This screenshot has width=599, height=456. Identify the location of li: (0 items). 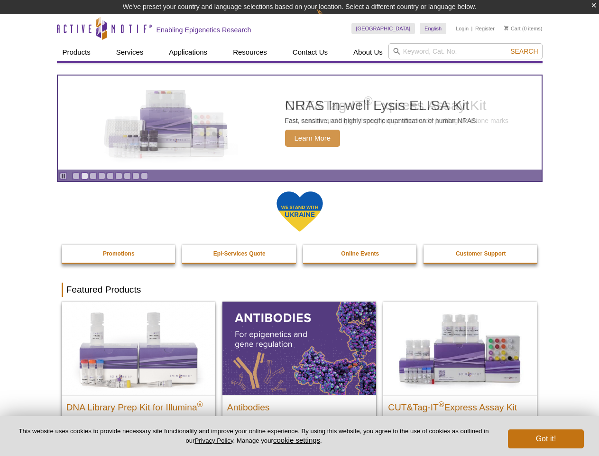
(523, 28).